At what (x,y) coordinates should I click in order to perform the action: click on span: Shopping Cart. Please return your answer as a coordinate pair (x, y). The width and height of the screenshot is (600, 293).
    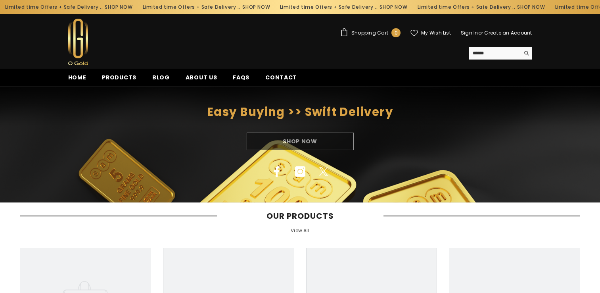
    Looking at the image, I should click on (370, 33).